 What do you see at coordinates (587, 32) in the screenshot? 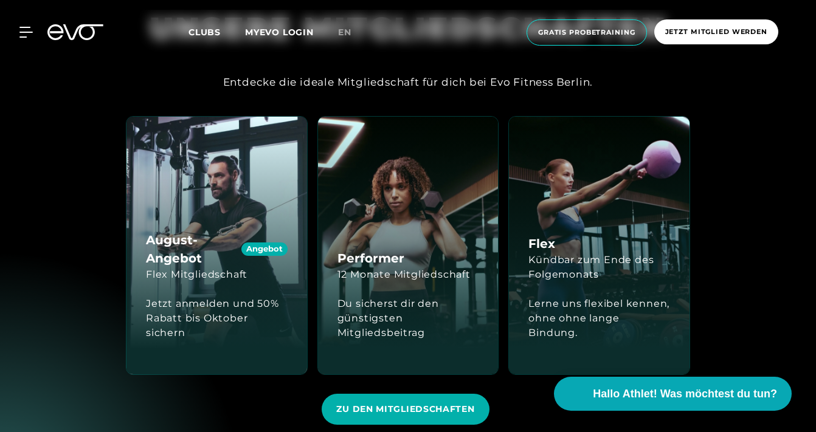
I see `a: Gratis Probetraining` at bounding box center [587, 32].